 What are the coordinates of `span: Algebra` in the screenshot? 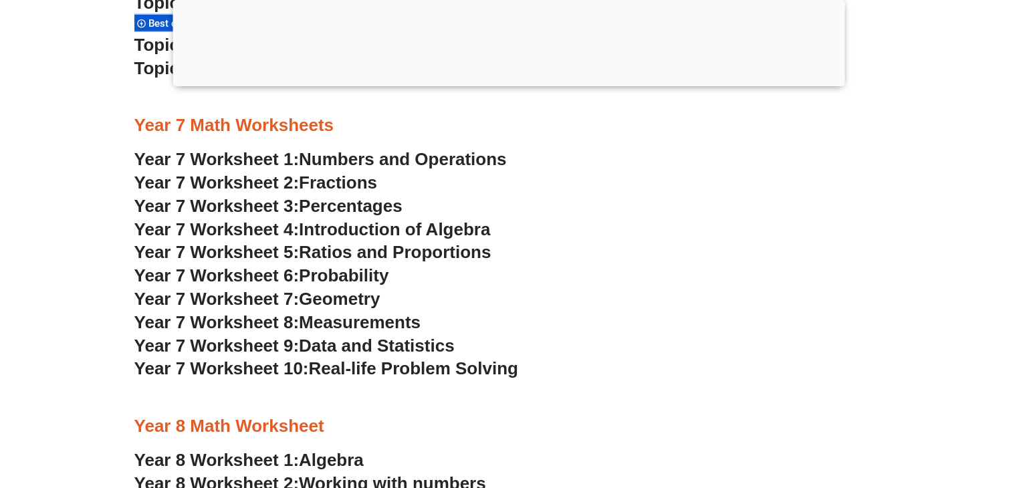 It's located at (331, 460).